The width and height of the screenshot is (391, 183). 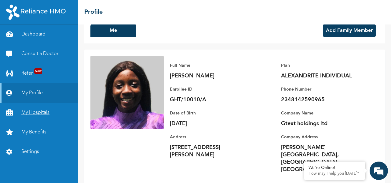 I want to click on span: New, so click(x=38, y=71).